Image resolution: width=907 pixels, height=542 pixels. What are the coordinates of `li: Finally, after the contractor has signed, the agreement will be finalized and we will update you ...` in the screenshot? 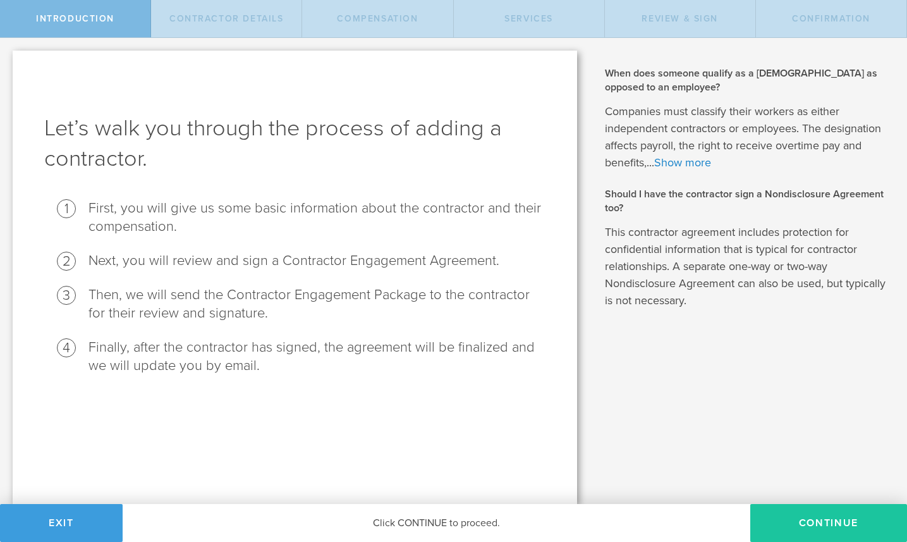 It's located at (317, 357).